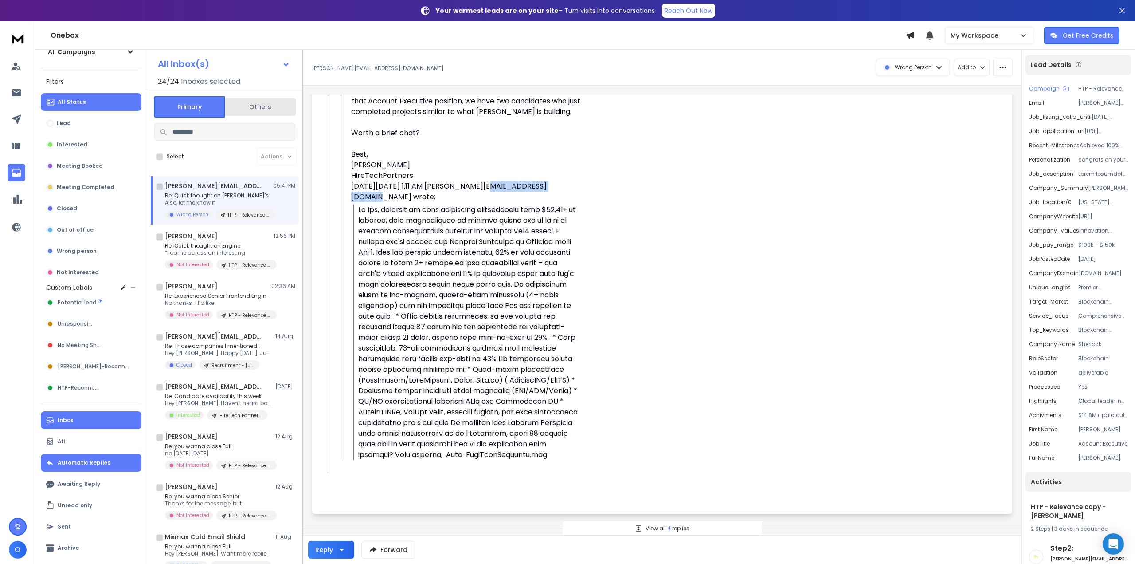  Describe the element at coordinates (81, 345) in the screenshot. I see `span: No Meeting Show` at that location.